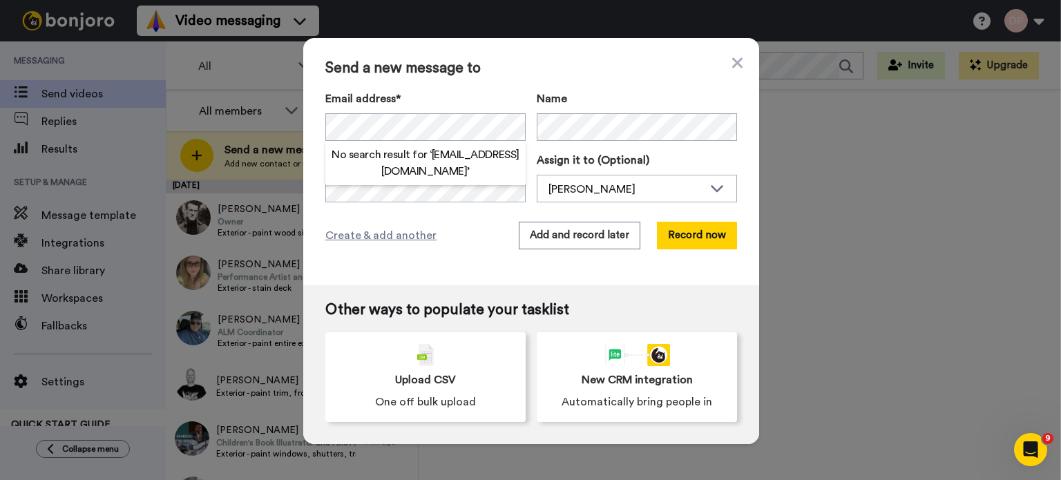  What do you see at coordinates (426, 355) in the screenshot?
I see `img: csv-grey.png` at bounding box center [426, 355].